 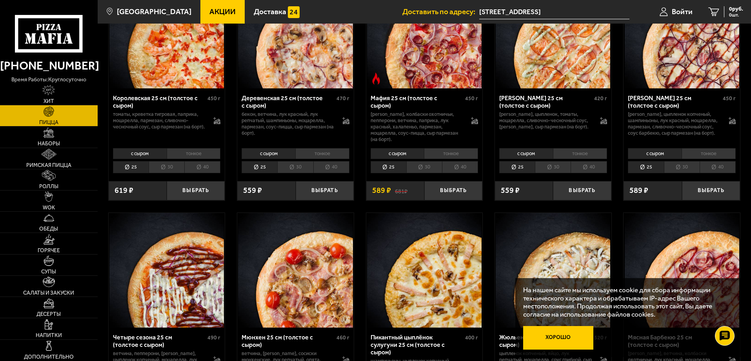 I want to click on div: Королевская 25 см (толстое с сыром), so click(x=159, y=102).